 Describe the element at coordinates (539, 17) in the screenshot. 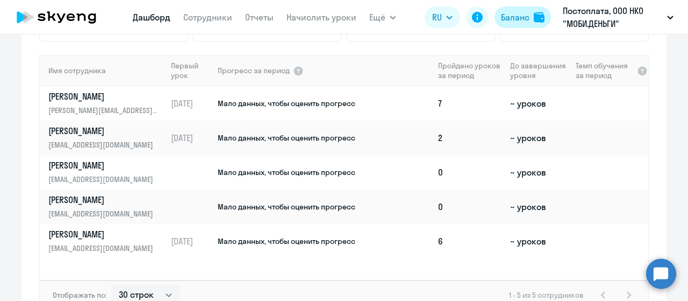

I see `img: balance` at that location.